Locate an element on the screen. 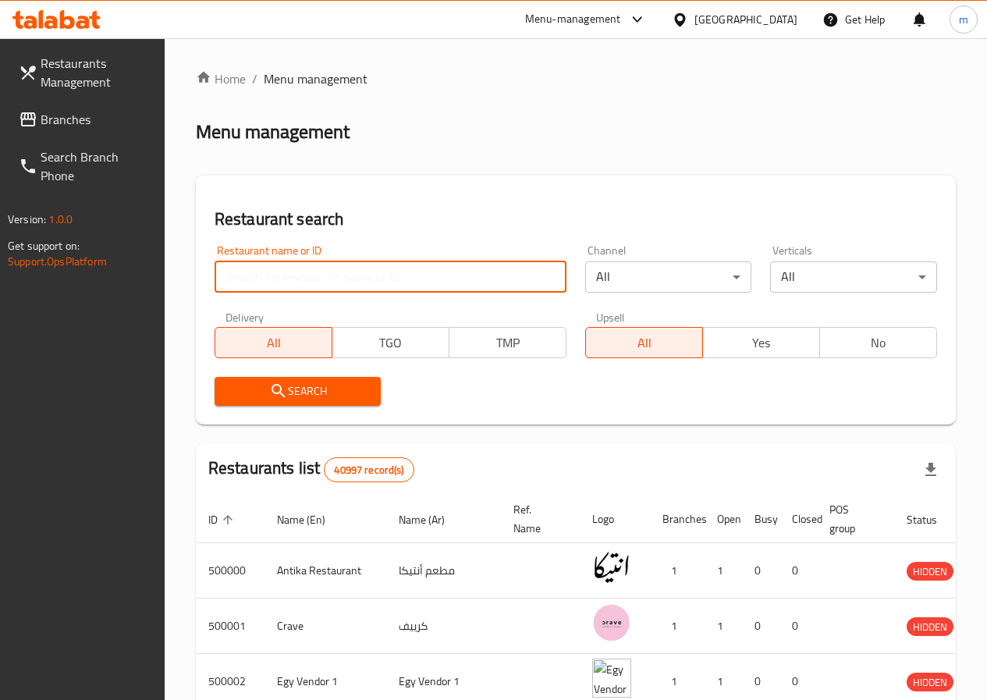 The width and height of the screenshot is (987, 700). td: كرييف is located at coordinates (443, 626).